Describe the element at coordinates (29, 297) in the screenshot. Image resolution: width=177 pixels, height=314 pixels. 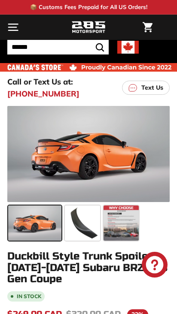
I see `b: In stock` at that location.